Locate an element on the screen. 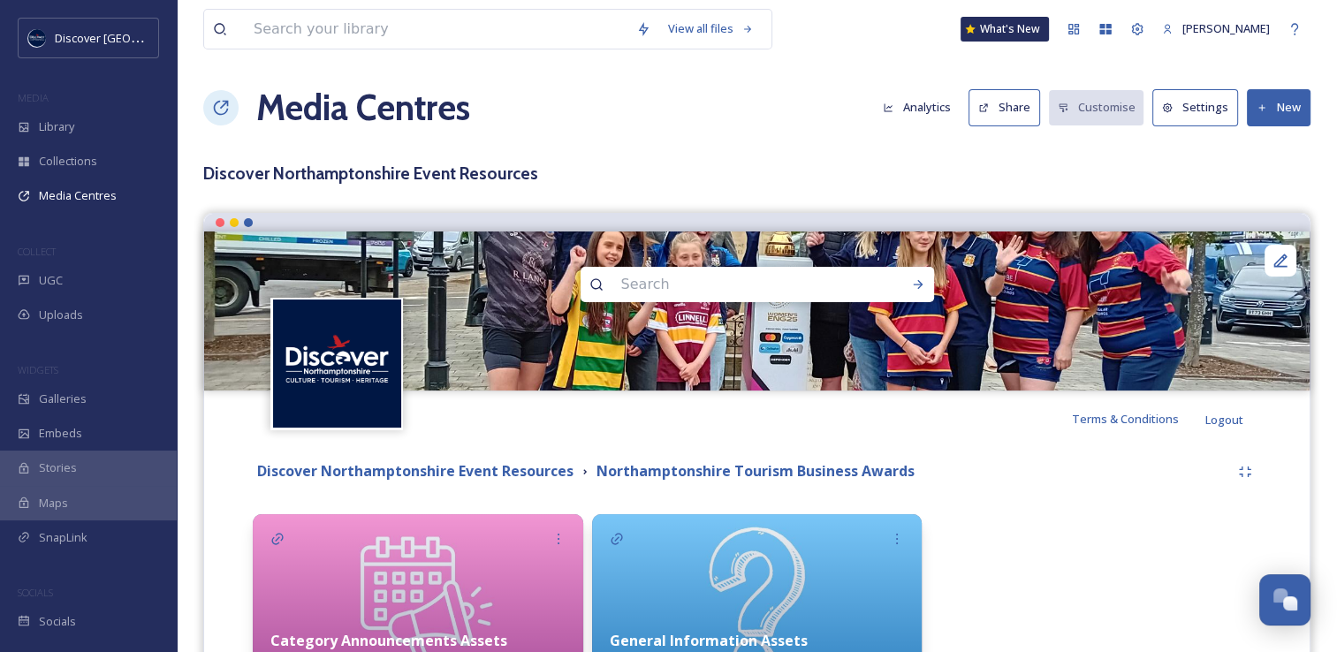 The image size is (1337, 652). a: Media Centres is located at coordinates (363, 108).